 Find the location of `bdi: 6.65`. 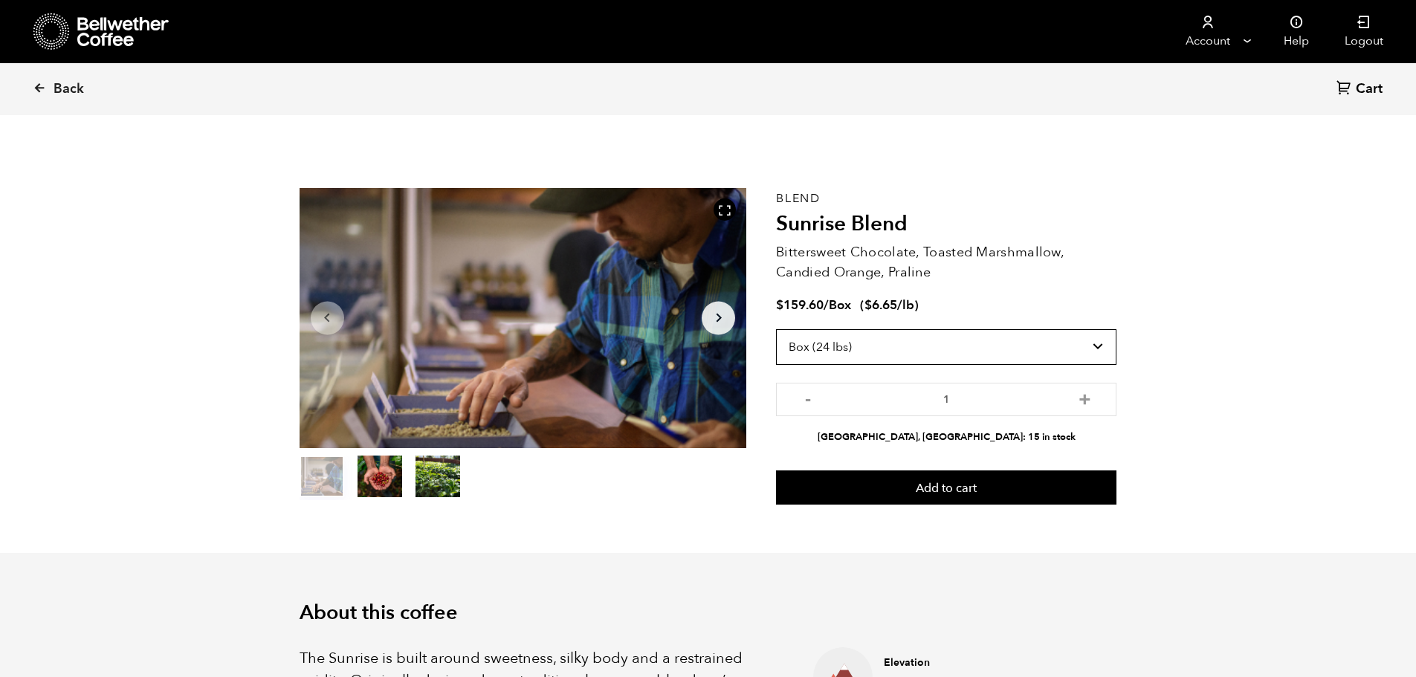

bdi: 6.65 is located at coordinates (881, 305).